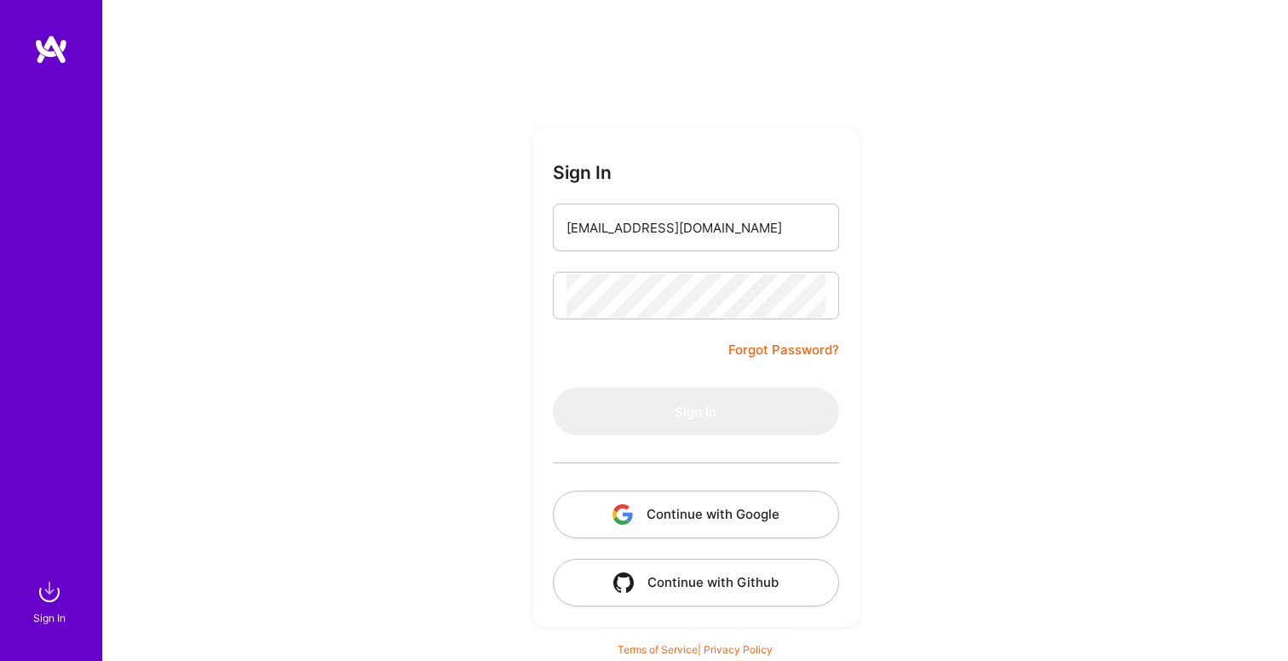 This screenshot has width=1288, height=661. What do you see at coordinates (49, 592) in the screenshot?
I see `img: sign in` at bounding box center [49, 592].